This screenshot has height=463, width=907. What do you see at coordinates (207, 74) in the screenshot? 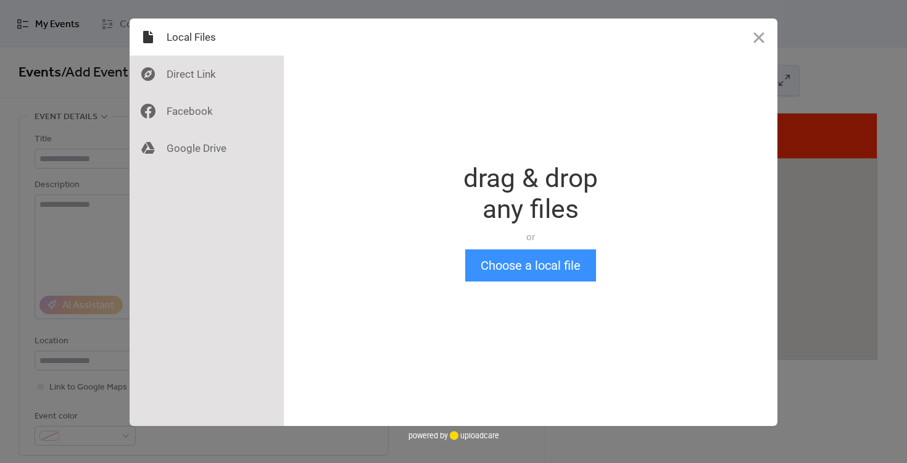
I see `div: Direct Link` at bounding box center [207, 74].